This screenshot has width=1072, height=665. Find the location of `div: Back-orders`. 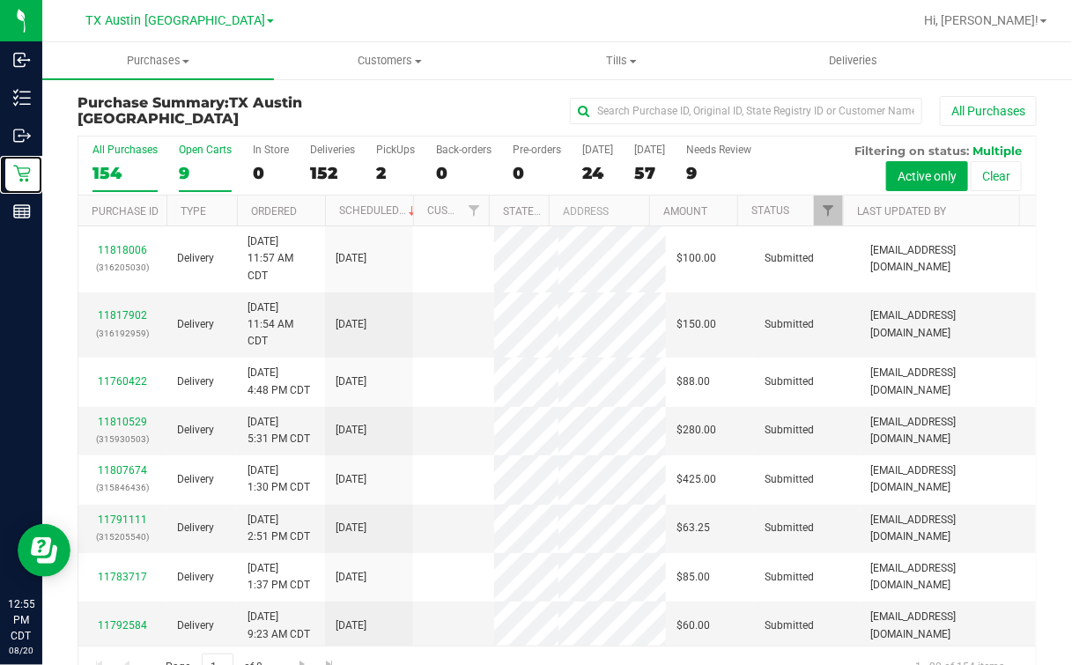

div: Back-orders is located at coordinates (463, 150).